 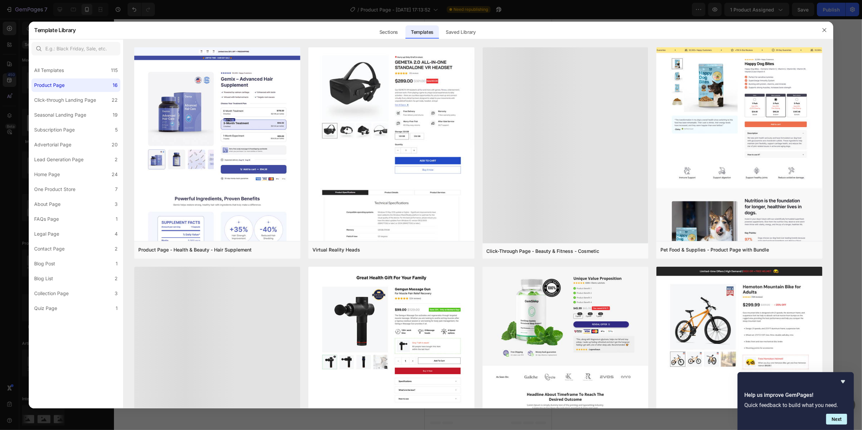 I want to click on div: Lead Generation Page, so click(x=59, y=160).